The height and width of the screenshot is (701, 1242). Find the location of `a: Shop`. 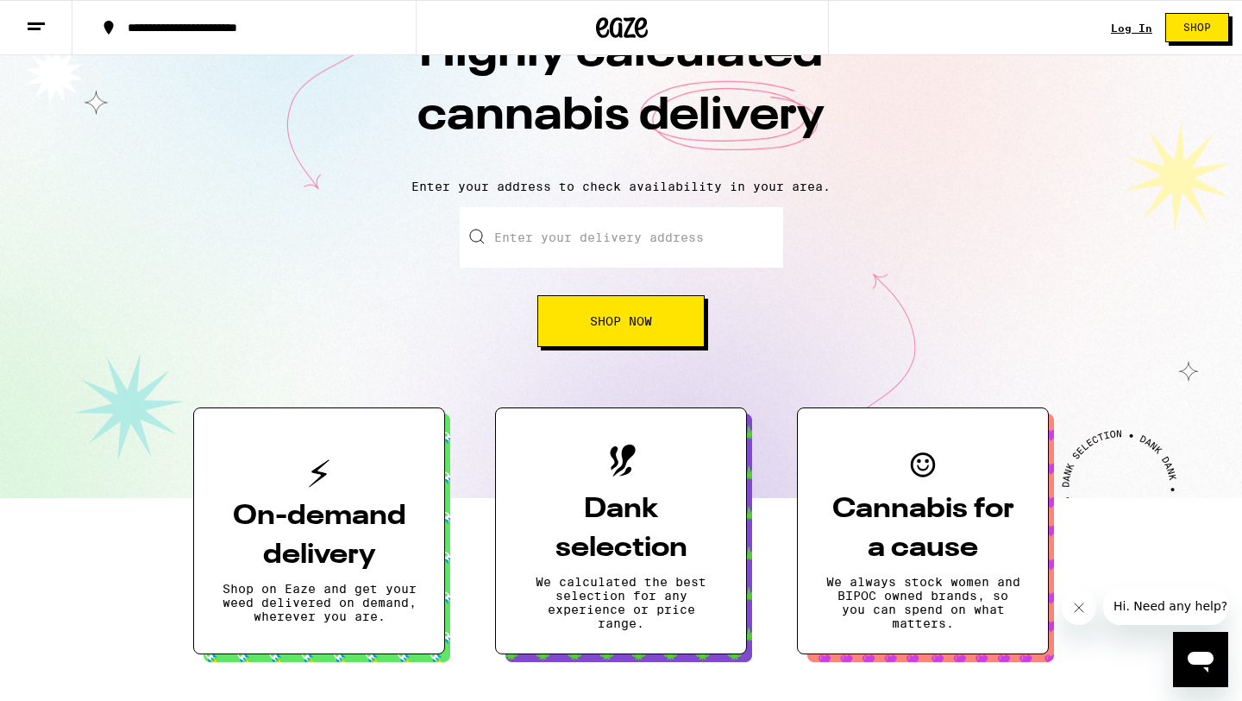

a: Shop is located at coordinates (1197, 28).